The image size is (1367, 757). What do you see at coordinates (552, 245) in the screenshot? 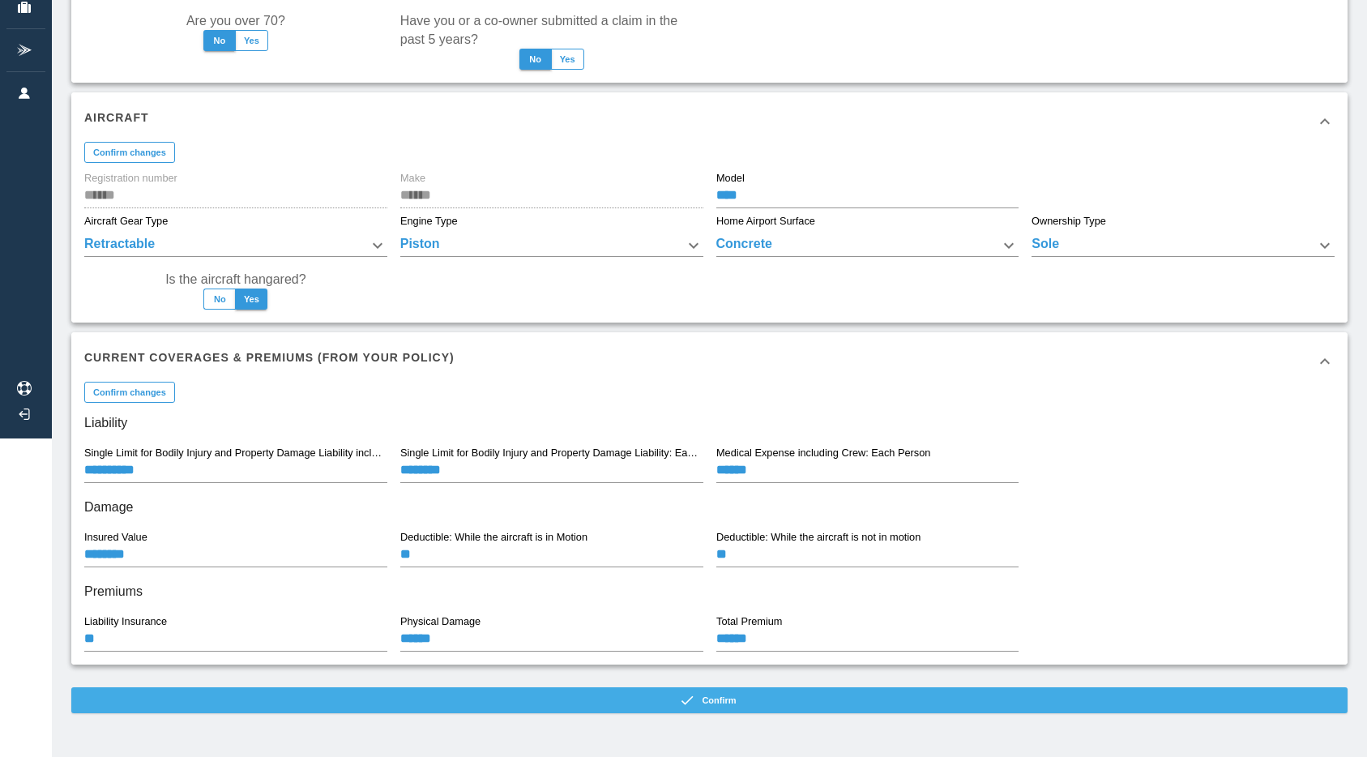
I see `div: Piston` at bounding box center [552, 245].